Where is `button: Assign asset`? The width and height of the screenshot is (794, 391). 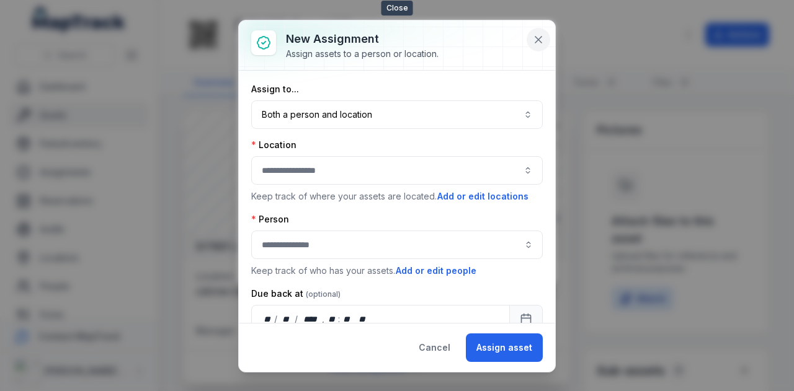 button: Assign asset is located at coordinates (504, 348).